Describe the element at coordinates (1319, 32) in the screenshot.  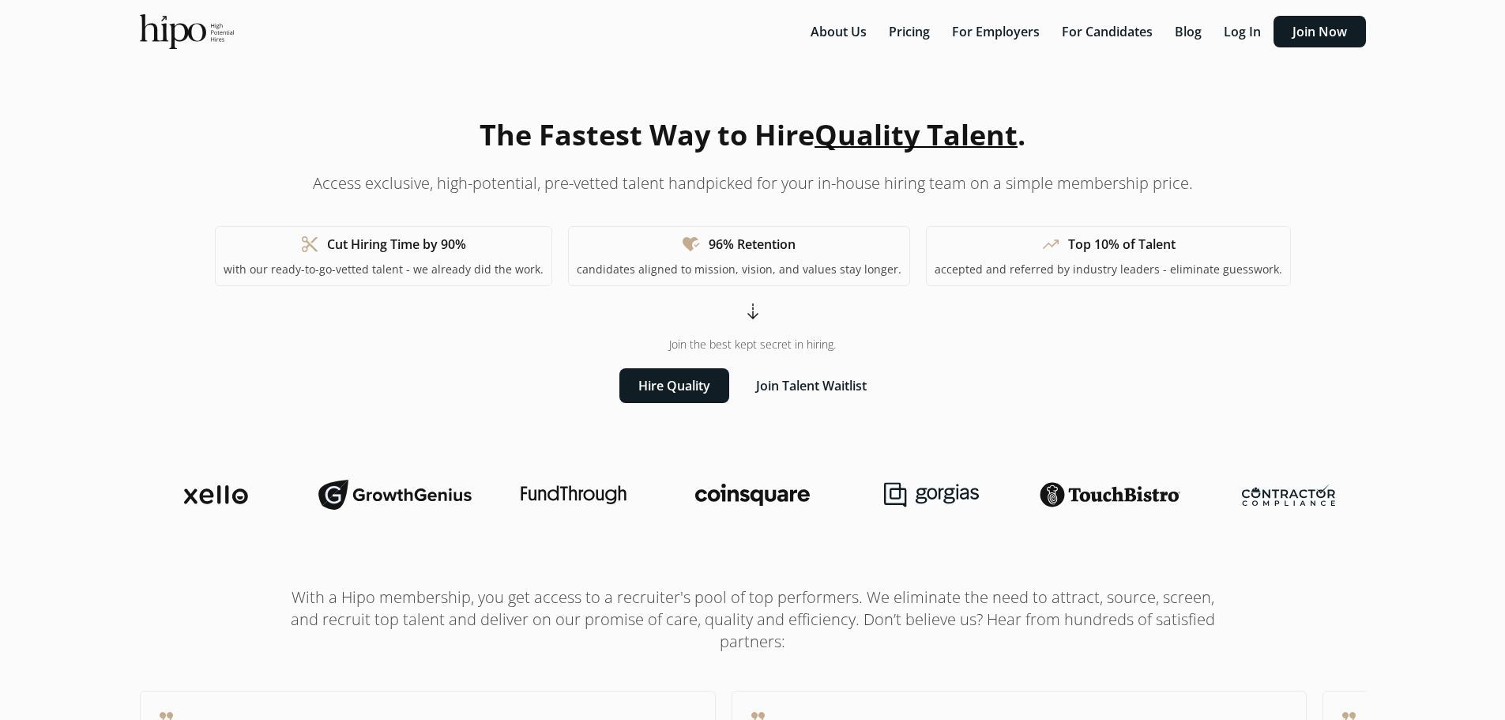
I see `a: Join Now` at that location.